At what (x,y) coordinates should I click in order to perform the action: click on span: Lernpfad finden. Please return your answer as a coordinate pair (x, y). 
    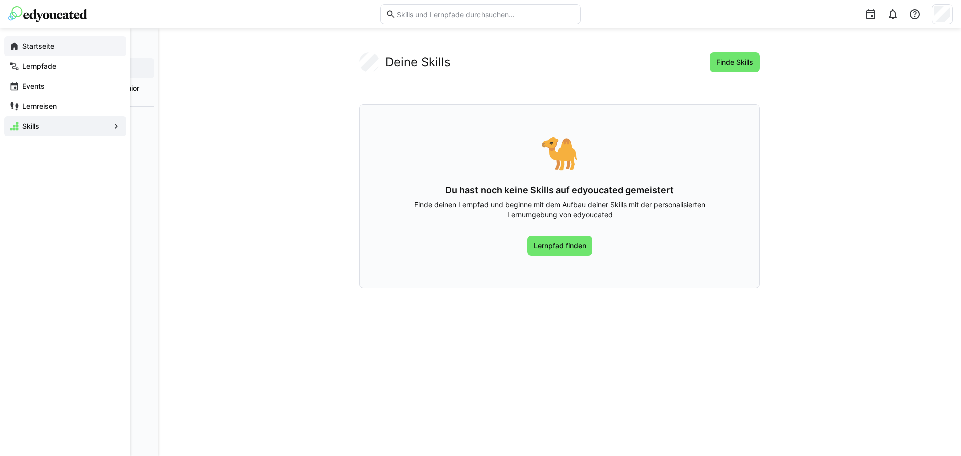
    Looking at the image, I should click on (559, 246).